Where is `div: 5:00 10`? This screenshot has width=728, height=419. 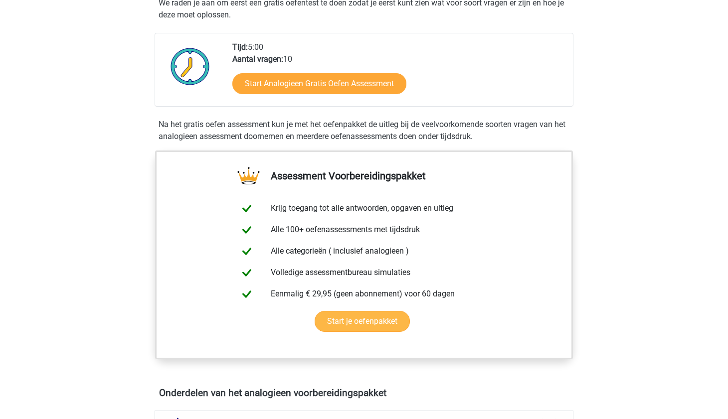
div: 5:00 10 is located at coordinates (398, 74).